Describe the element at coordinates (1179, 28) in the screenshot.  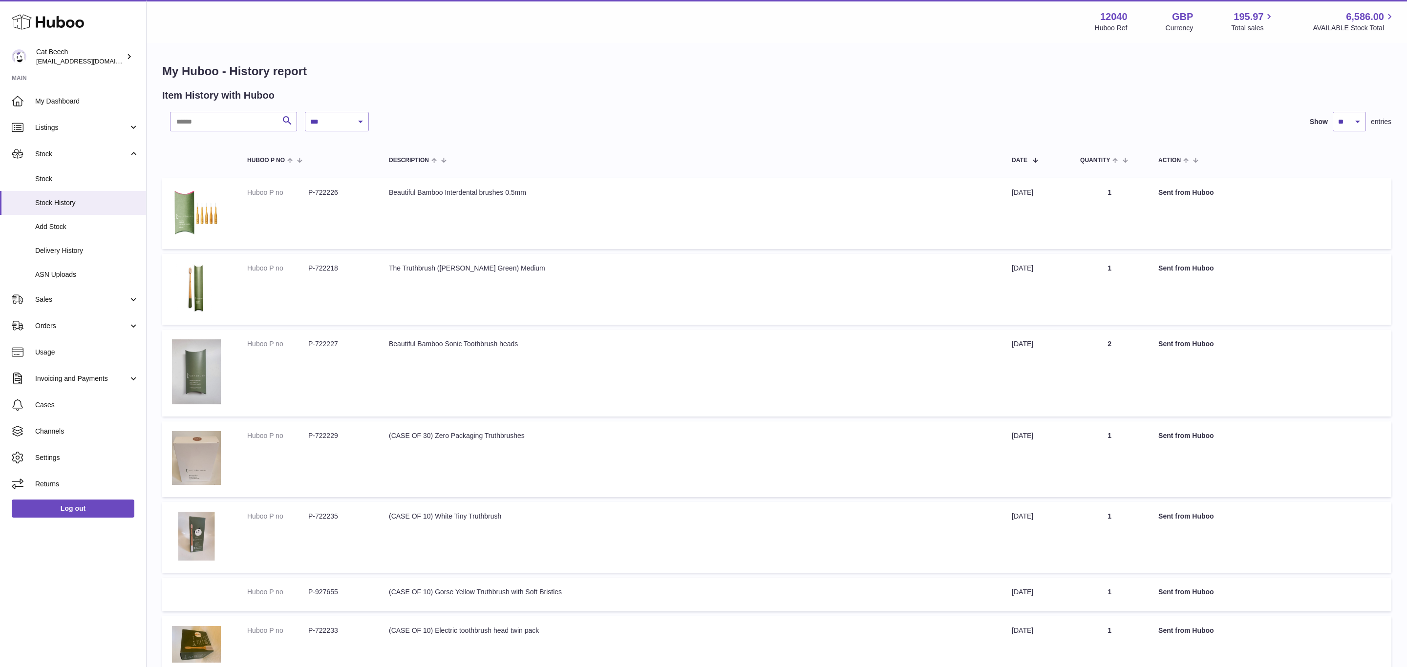
I see `div: Currency` at that location.